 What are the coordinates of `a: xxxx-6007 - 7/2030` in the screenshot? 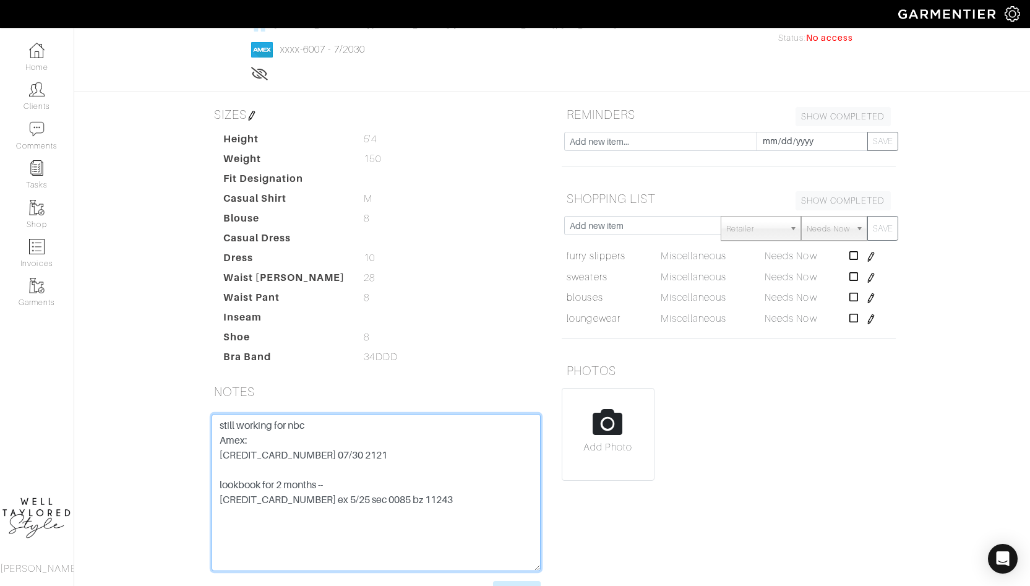 It's located at (322, 49).